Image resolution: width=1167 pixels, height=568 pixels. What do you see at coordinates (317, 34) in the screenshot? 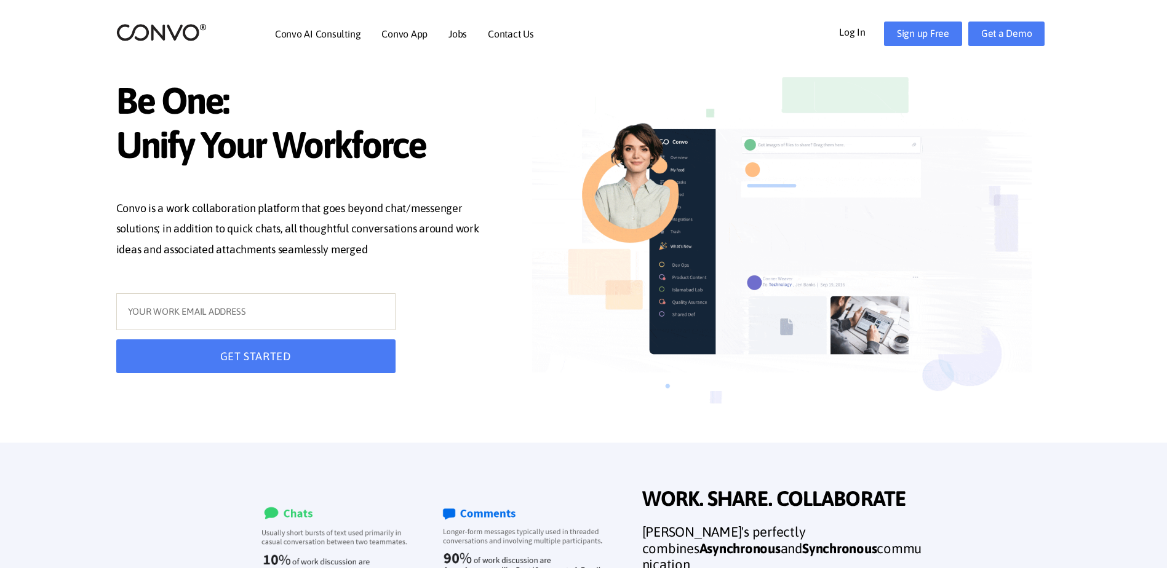
I see `a: Convo AI Consulting` at bounding box center [317, 34].